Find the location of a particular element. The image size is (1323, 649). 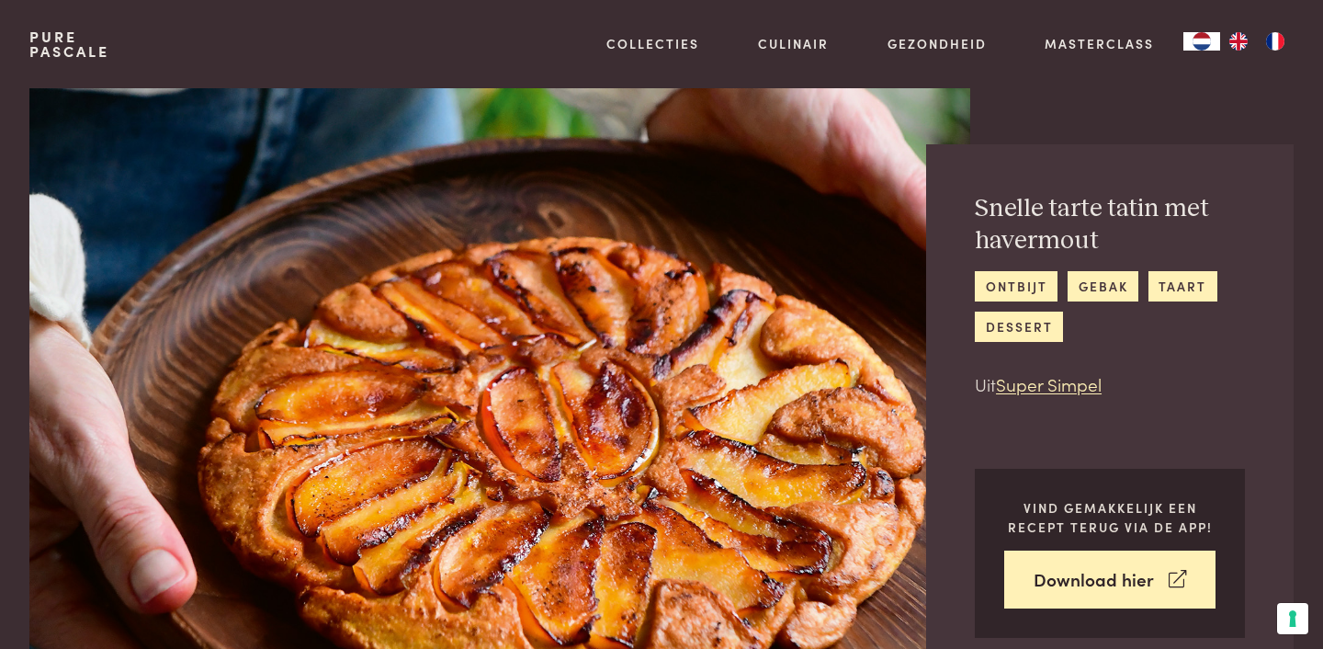

p: Vind gemakkelijk een recept terug via de app! is located at coordinates (1110, 516).